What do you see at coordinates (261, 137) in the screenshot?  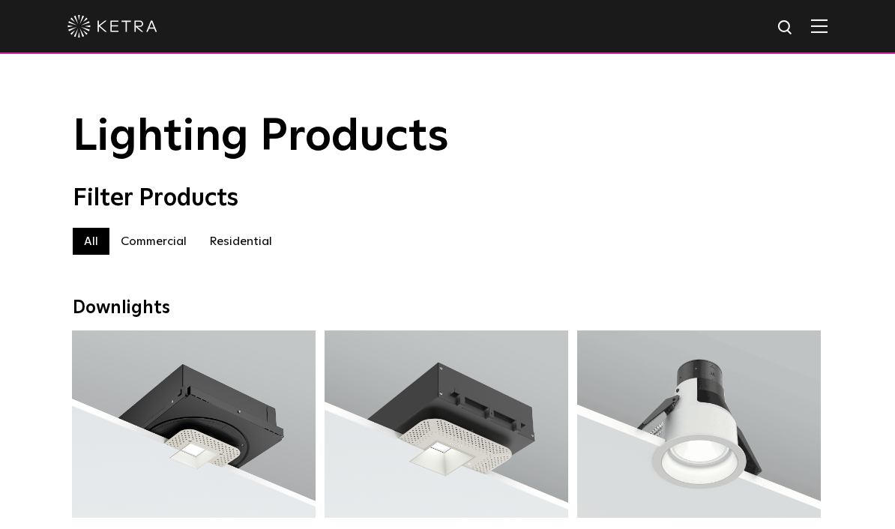 I see `span: Lighting Products` at bounding box center [261, 137].